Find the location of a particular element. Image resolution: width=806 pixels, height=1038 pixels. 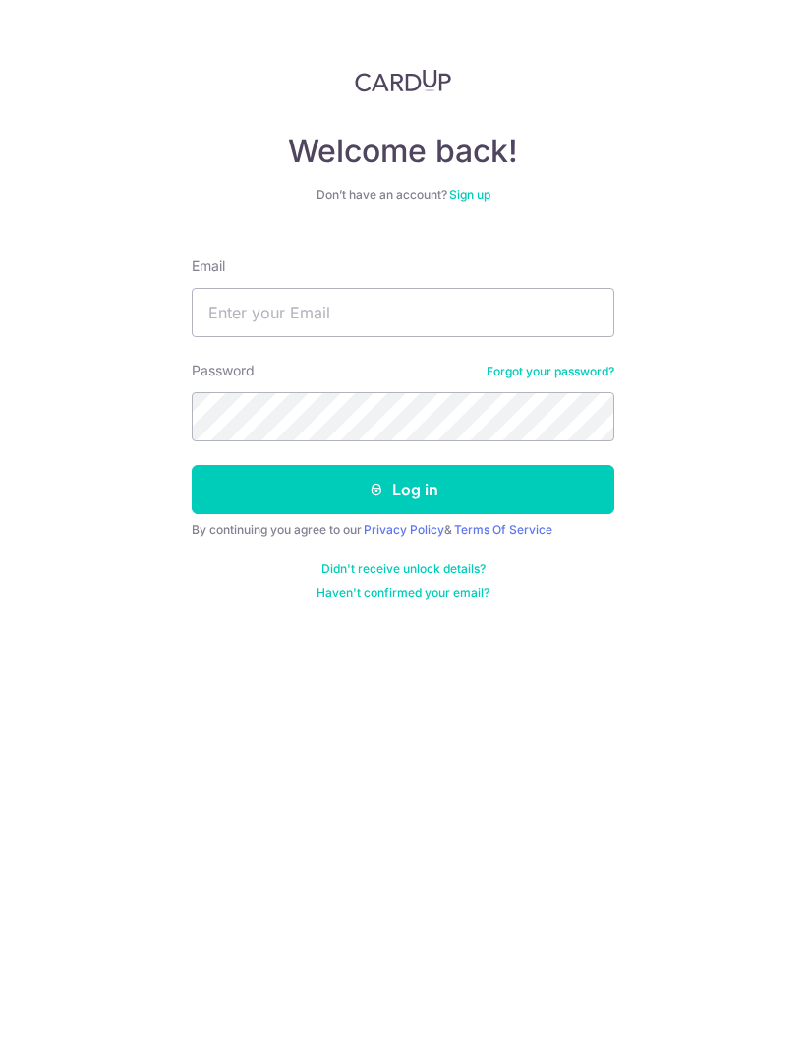

a: Sign up is located at coordinates (470, 194).